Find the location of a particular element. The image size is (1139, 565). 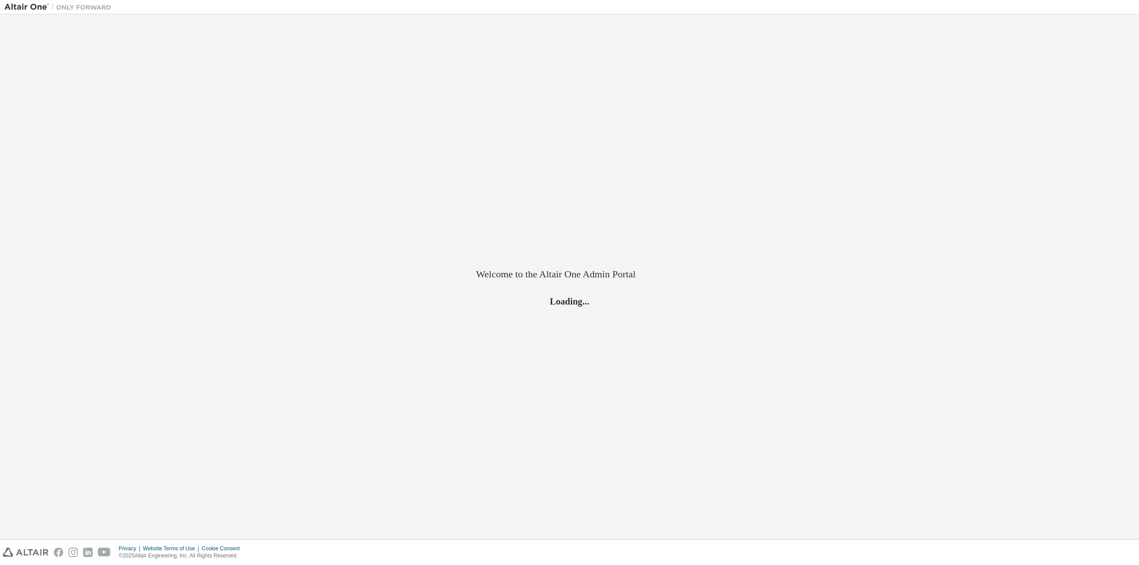

p: © 2025 Altair Engineering, Inc. All Rights Reserved. is located at coordinates (182, 556).